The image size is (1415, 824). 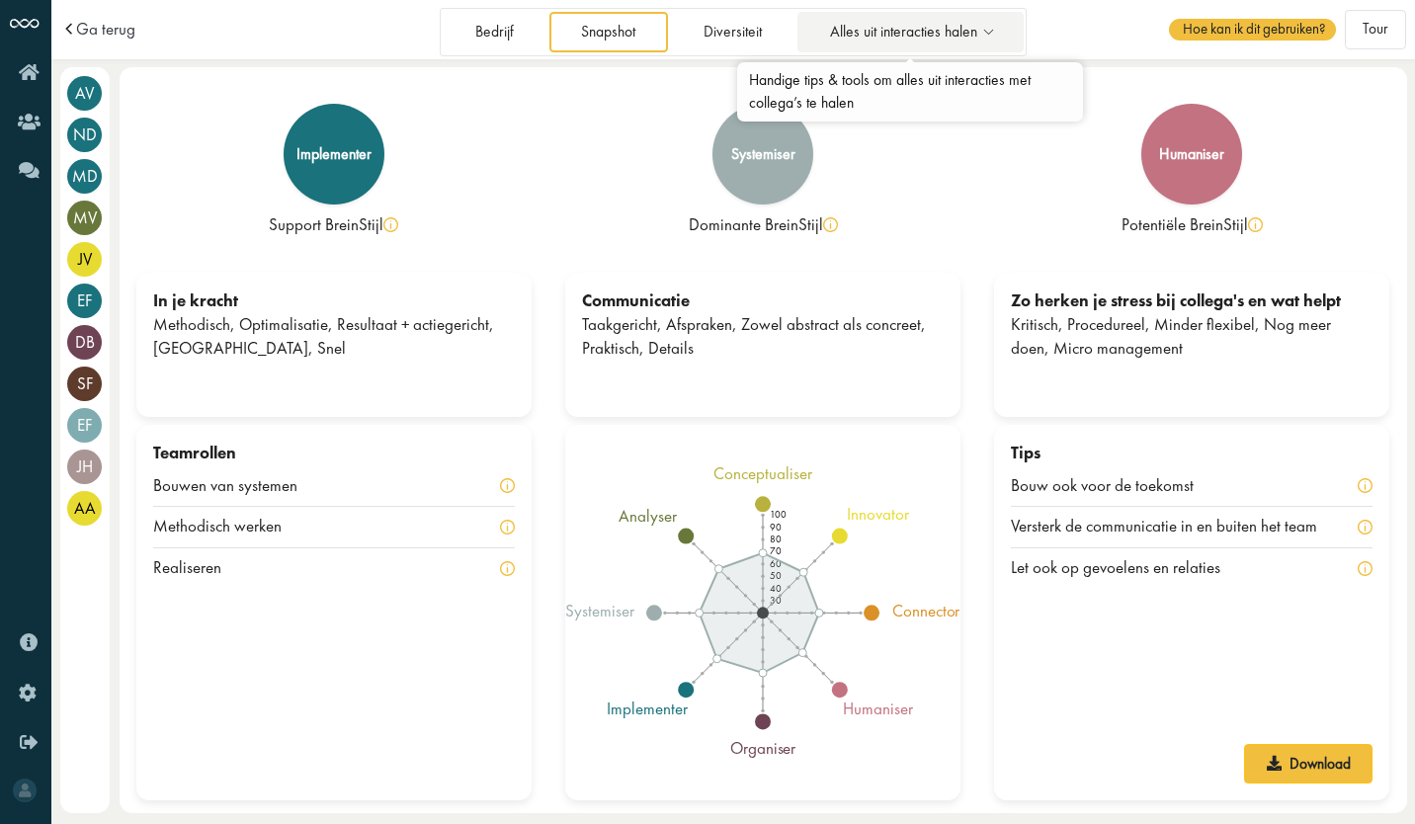 I want to click on span: DB, so click(x=84, y=342).